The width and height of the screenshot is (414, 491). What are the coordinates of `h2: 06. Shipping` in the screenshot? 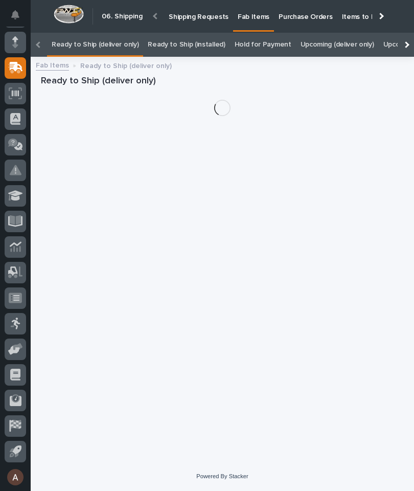 It's located at (122, 16).